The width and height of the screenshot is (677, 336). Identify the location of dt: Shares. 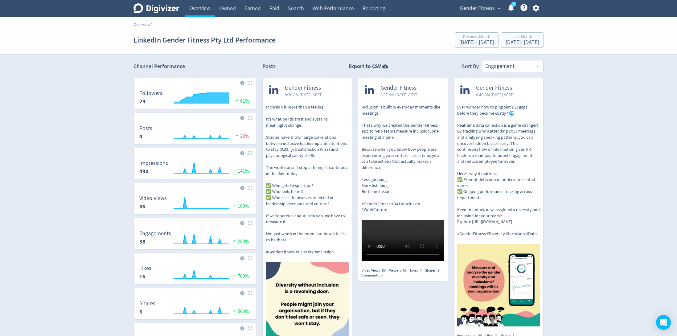
(147, 304).